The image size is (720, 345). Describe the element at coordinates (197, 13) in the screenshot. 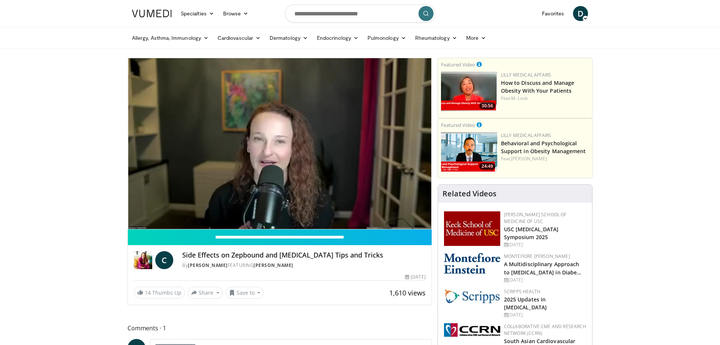

I see `a: Specialties` at that location.